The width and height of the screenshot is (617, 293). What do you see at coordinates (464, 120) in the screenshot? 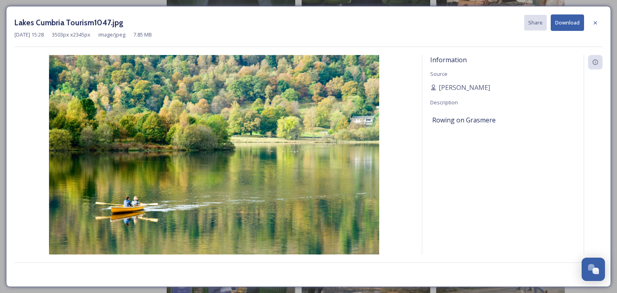
I see `span: Rowing on Grasmere` at bounding box center [464, 120].